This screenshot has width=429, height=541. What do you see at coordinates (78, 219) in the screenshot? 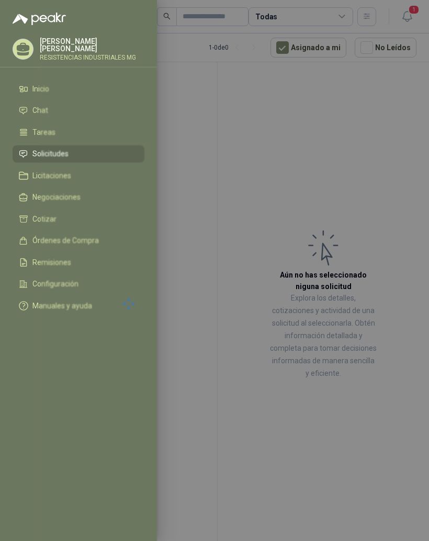
I see `a: Cotizar` at bounding box center [78, 219].